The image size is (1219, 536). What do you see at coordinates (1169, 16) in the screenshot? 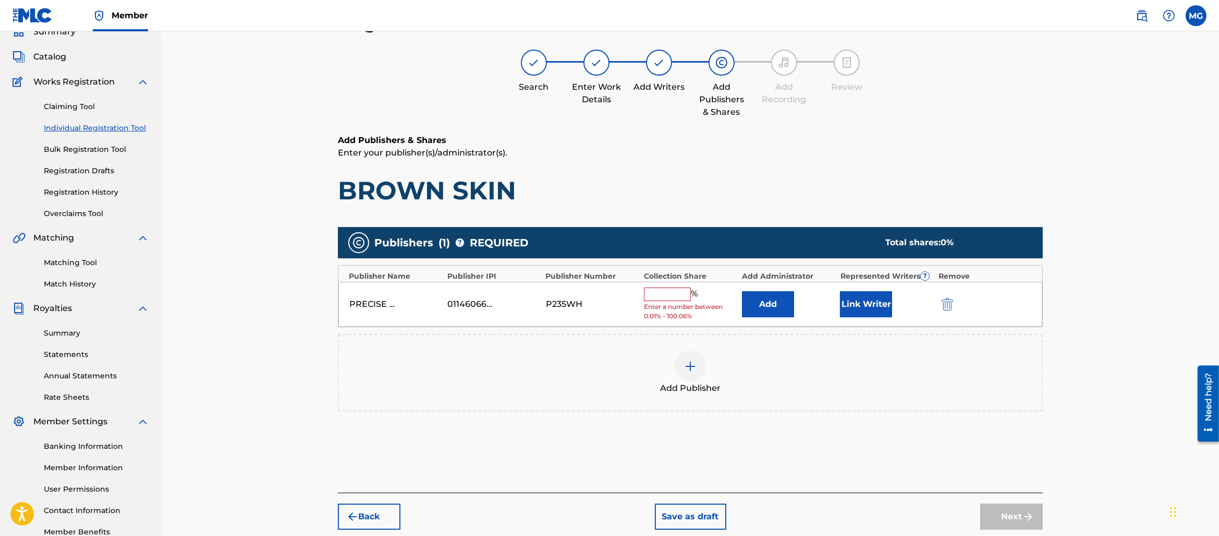
I see `img: help` at bounding box center [1169, 16].